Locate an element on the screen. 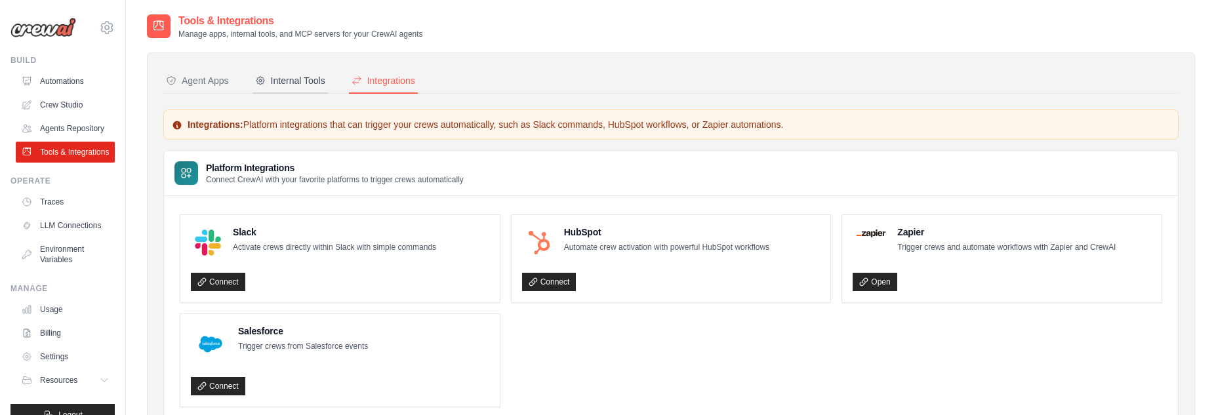 The height and width of the screenshot is (415, 1216). h4: Slack is located at coordinates (335, 232).